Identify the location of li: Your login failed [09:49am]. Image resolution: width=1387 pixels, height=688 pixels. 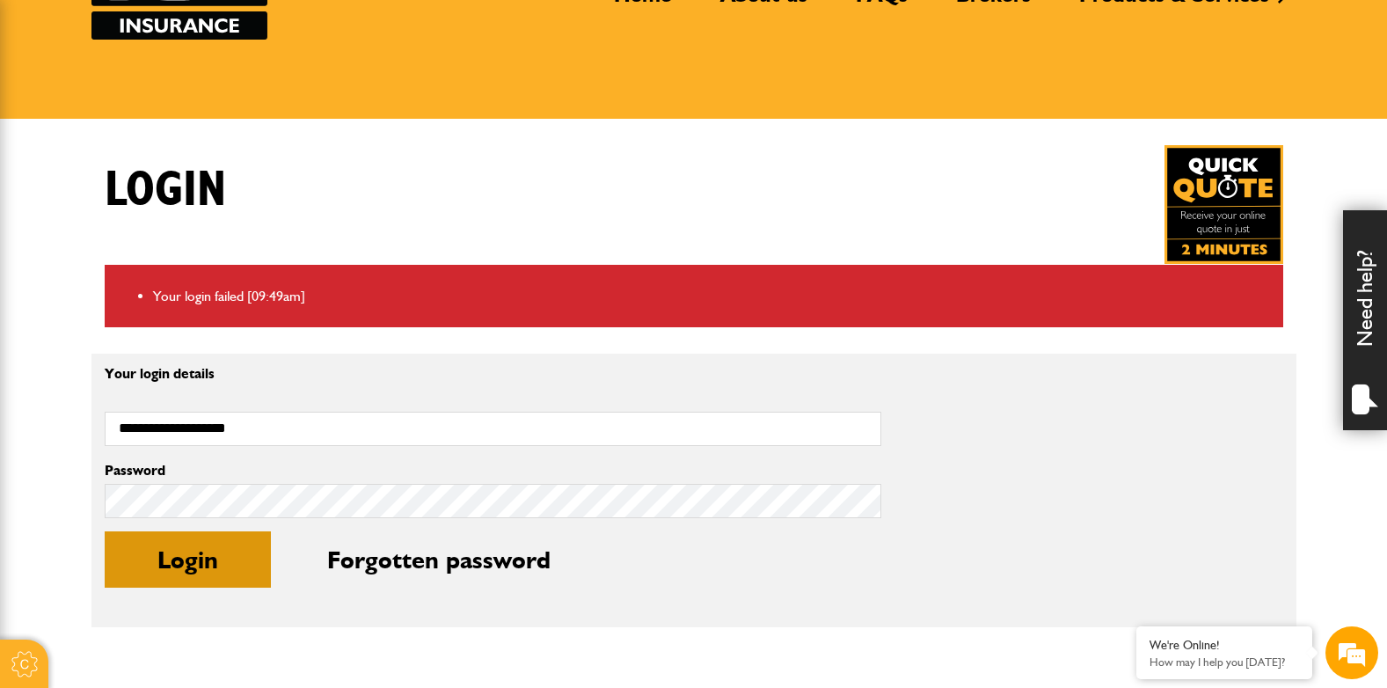
(712, 296).